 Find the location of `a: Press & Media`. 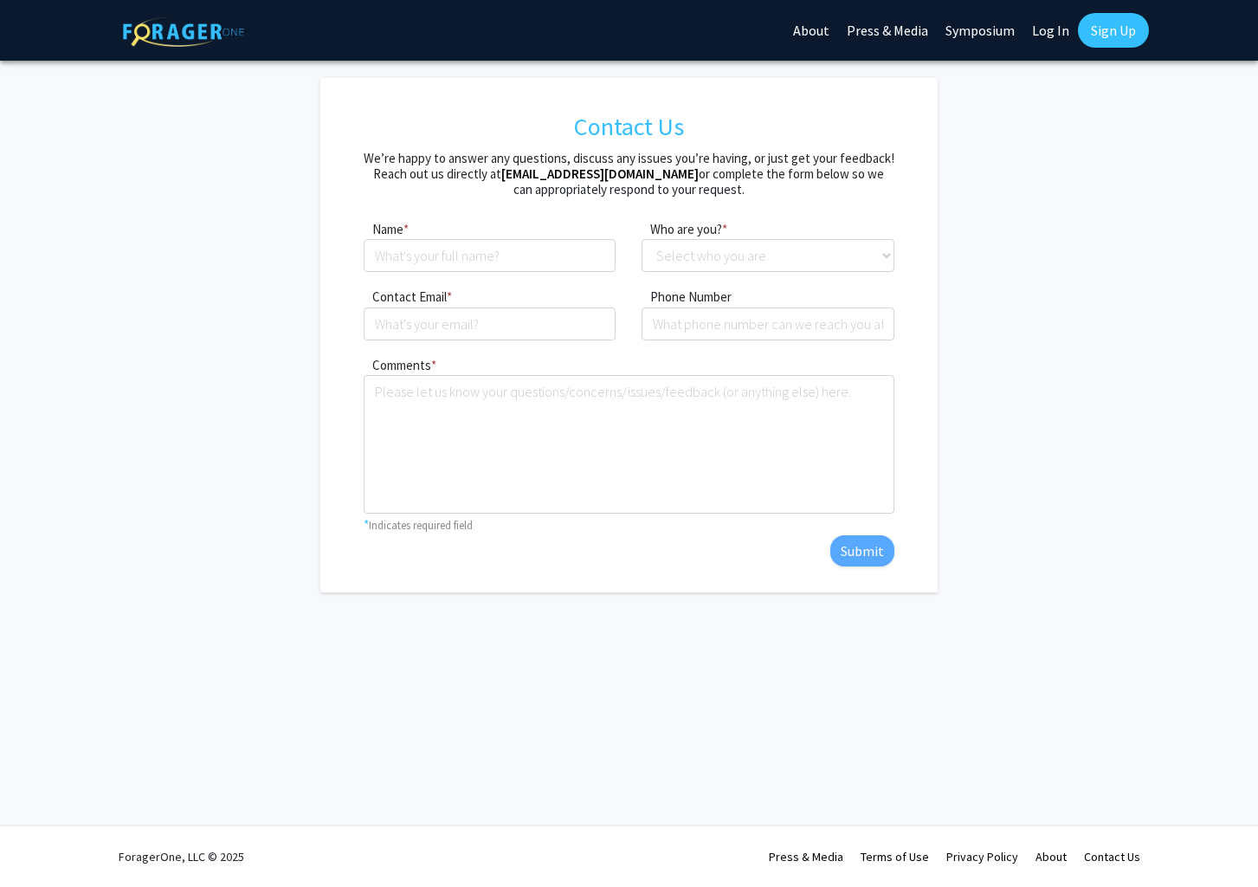

a: Press & Media is located at coordinates (806, 856).